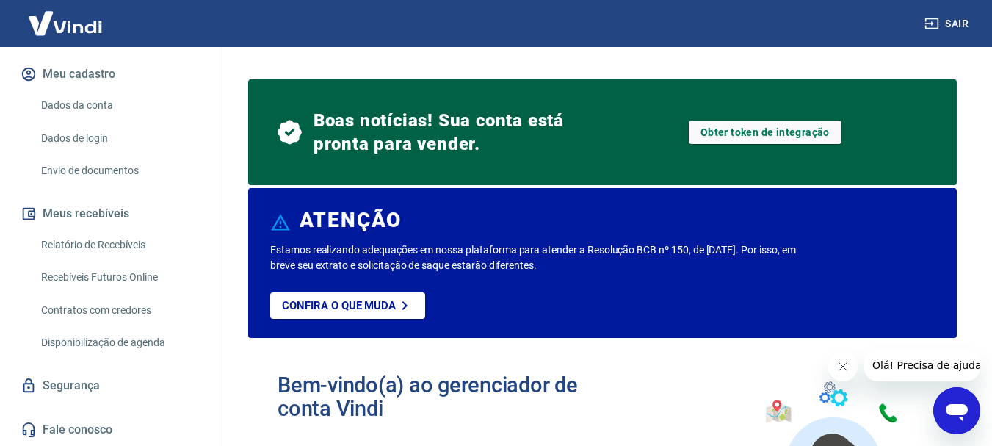 The height and width of the screenshot is (446, 992). What do you see at coordinates (118, 138) in the screenshot?
I see `a: Dados de login` at bounding box center [118, 138].